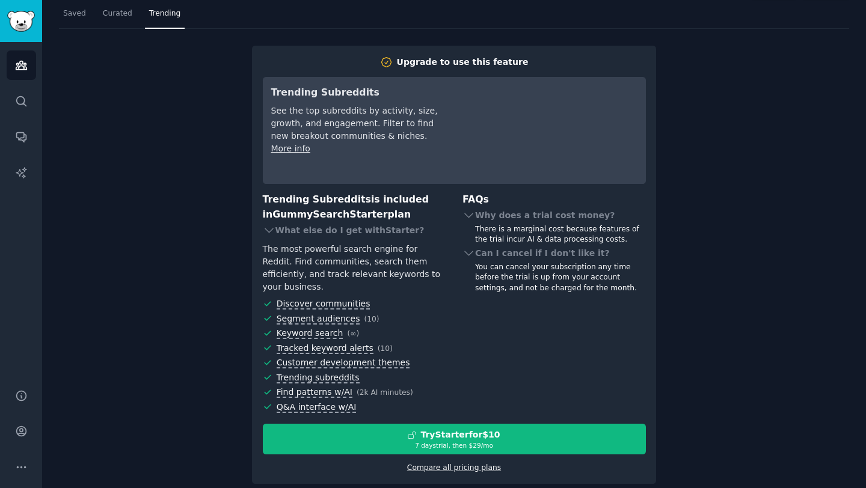 The image size is (866, 488). I want to click on h3: Trending Subreddits, so click(355, 93).